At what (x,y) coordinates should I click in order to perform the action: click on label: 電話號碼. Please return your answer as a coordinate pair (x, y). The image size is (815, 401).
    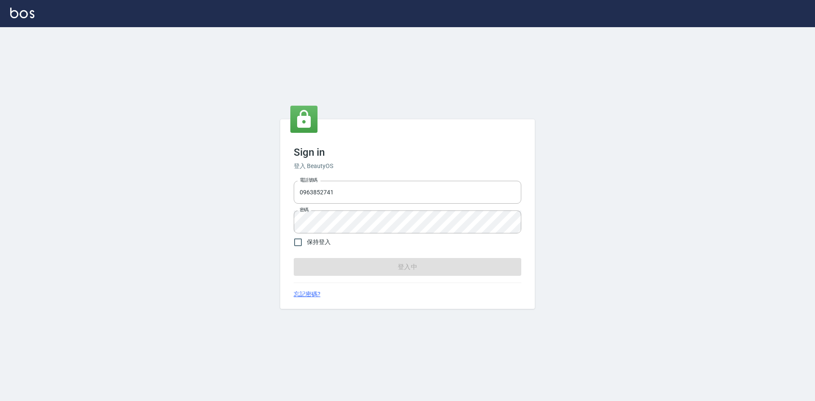
    Looking at the image, I should click on (308, 180).